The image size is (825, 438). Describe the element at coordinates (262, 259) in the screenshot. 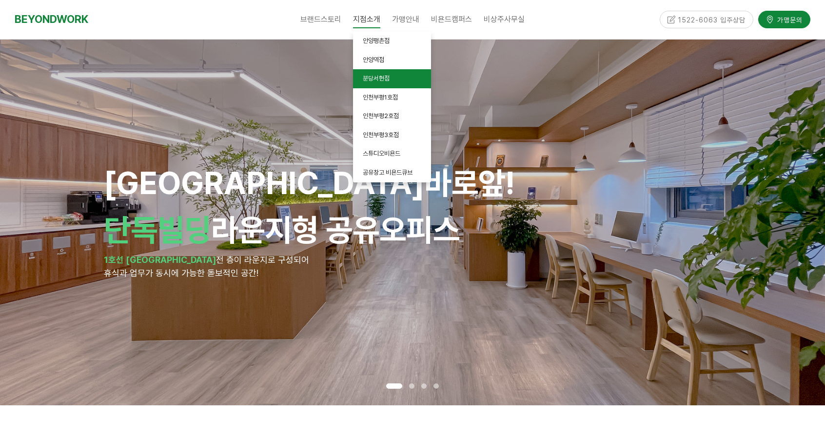

I see `span: 전 층이 라운지로 구성되어` at that location.